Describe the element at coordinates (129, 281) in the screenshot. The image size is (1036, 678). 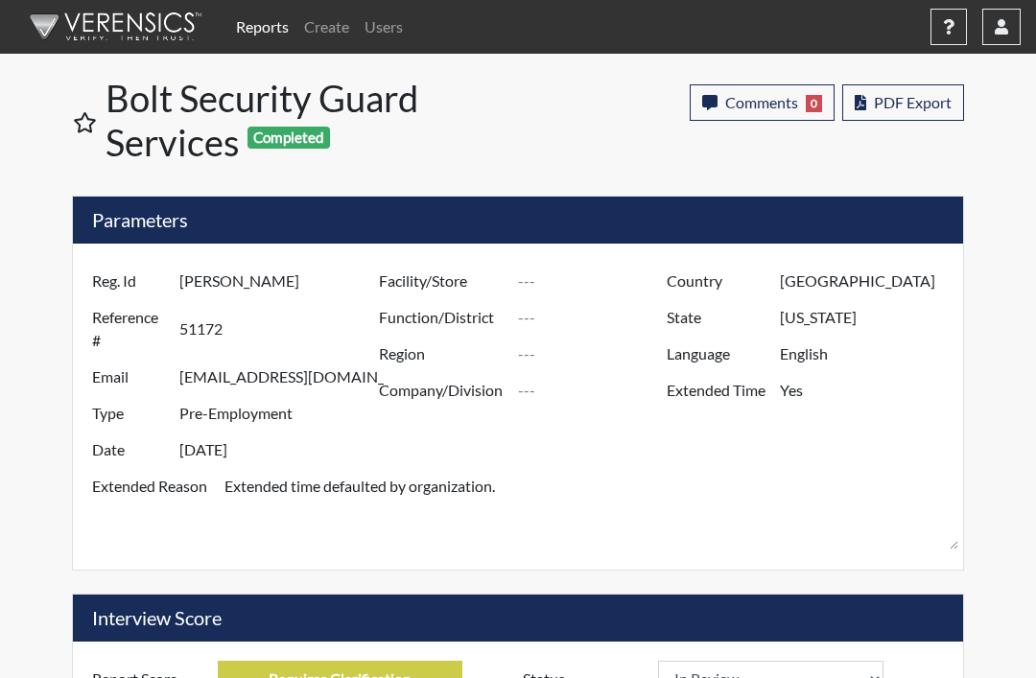
I see `label: Reg. Id` at that location.